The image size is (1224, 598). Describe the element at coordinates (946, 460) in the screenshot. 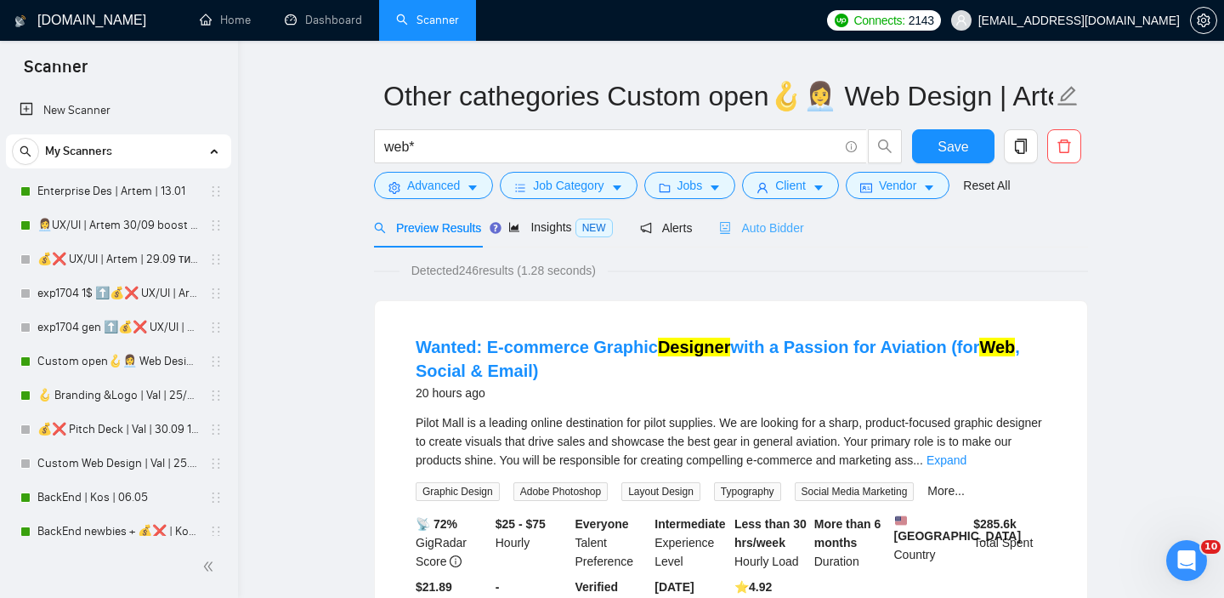

I see `a: Expand` at that location.